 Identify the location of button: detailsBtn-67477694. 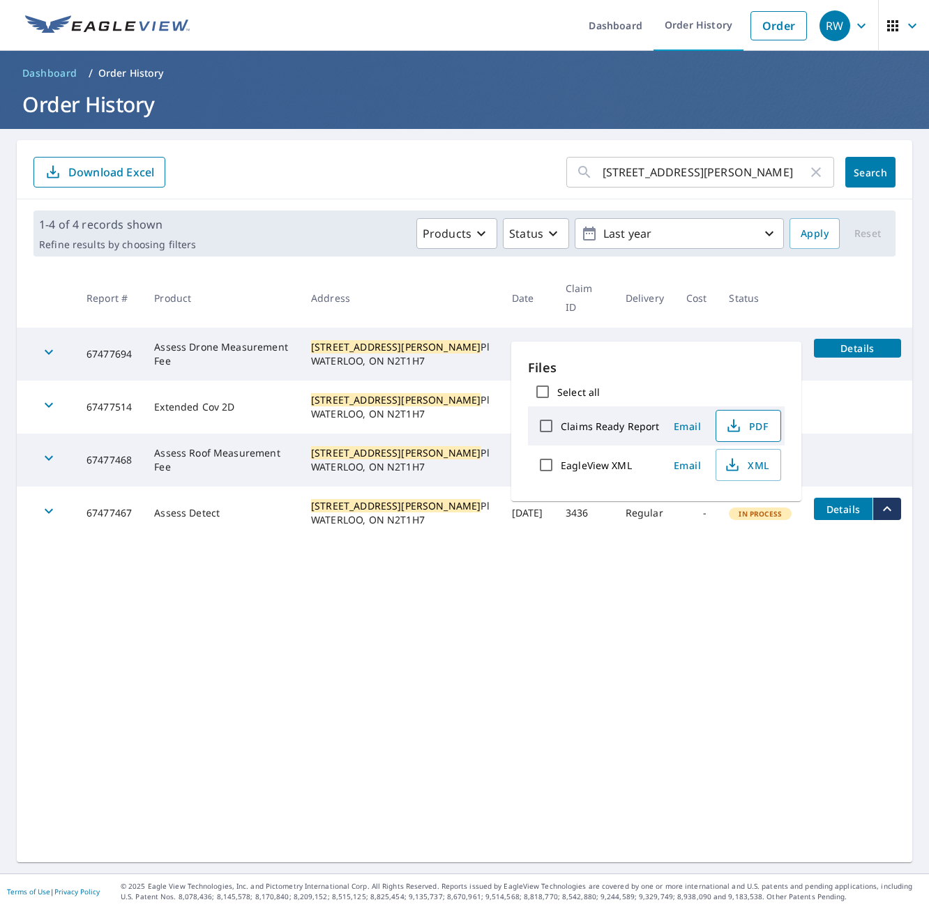
(857, 348).